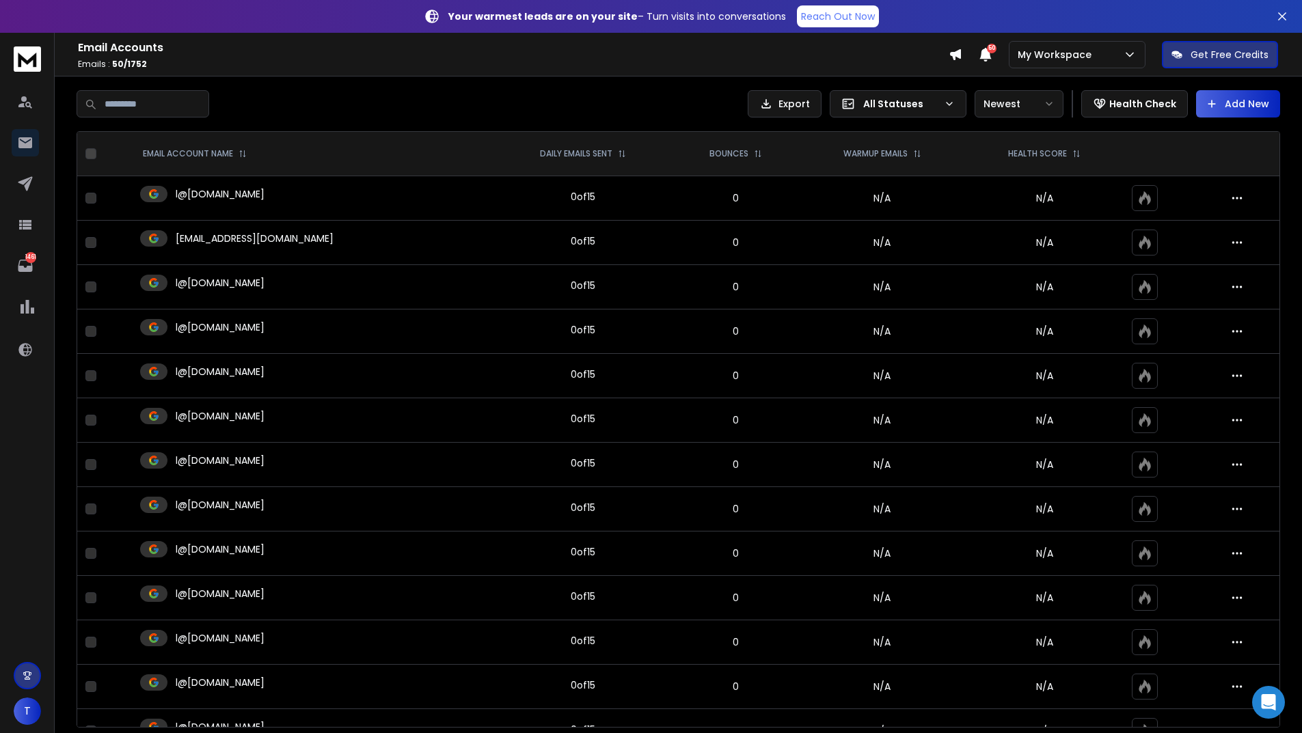 This screenshot has height=733, width=1302. I want to click on p: DAILY EMAILS SENT, so click(576, 154).